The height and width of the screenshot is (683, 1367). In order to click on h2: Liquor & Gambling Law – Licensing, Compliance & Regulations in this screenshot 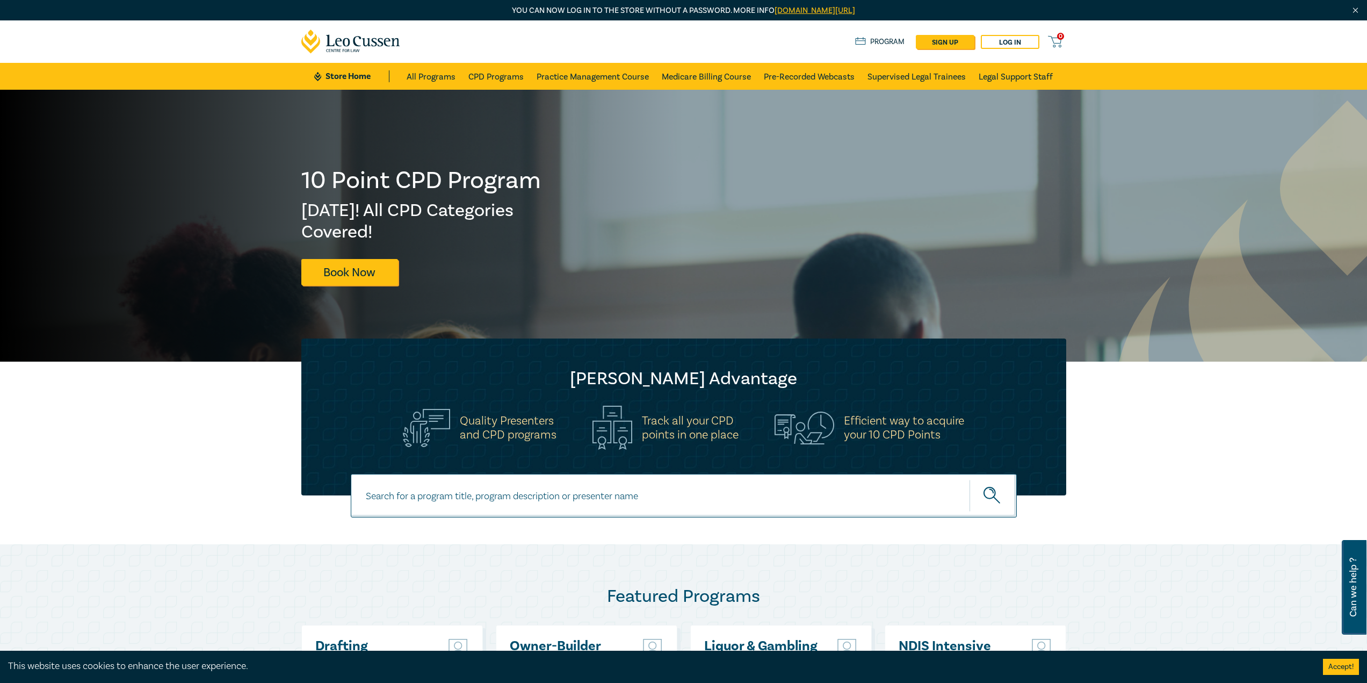, I will do `click(762, 660)`.